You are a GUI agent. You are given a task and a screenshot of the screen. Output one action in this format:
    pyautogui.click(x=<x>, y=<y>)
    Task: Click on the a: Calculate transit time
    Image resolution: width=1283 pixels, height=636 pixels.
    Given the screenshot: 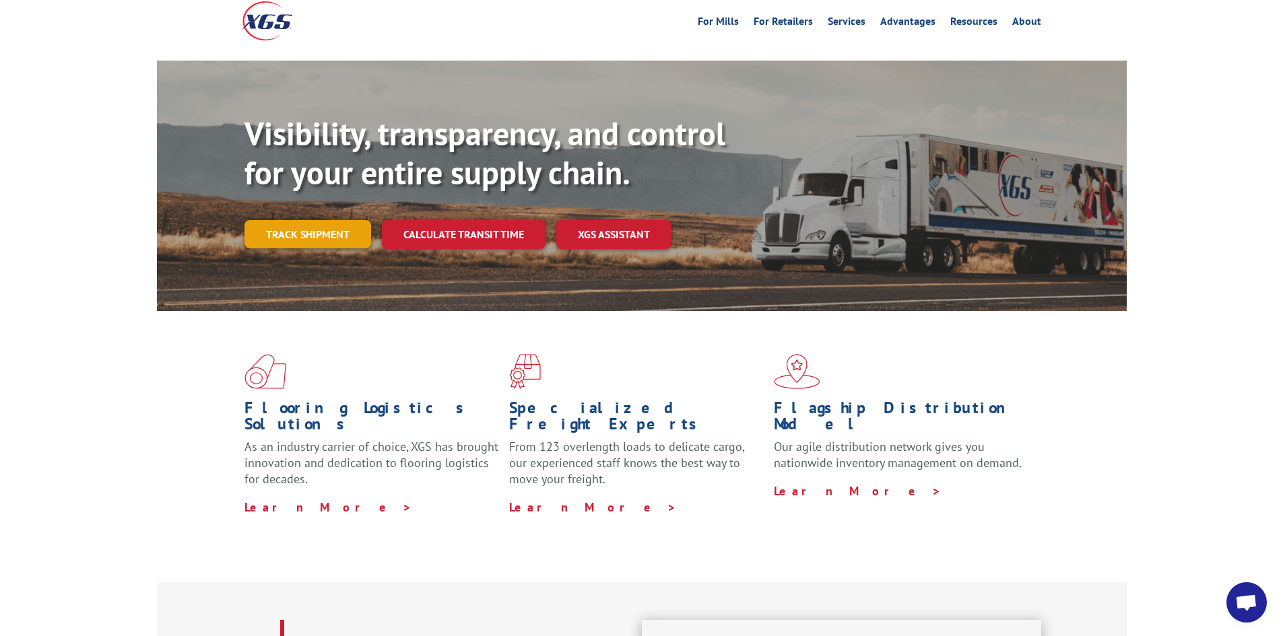 What is the action you would take?
    pyautogui.click(x=463, y=234)
    